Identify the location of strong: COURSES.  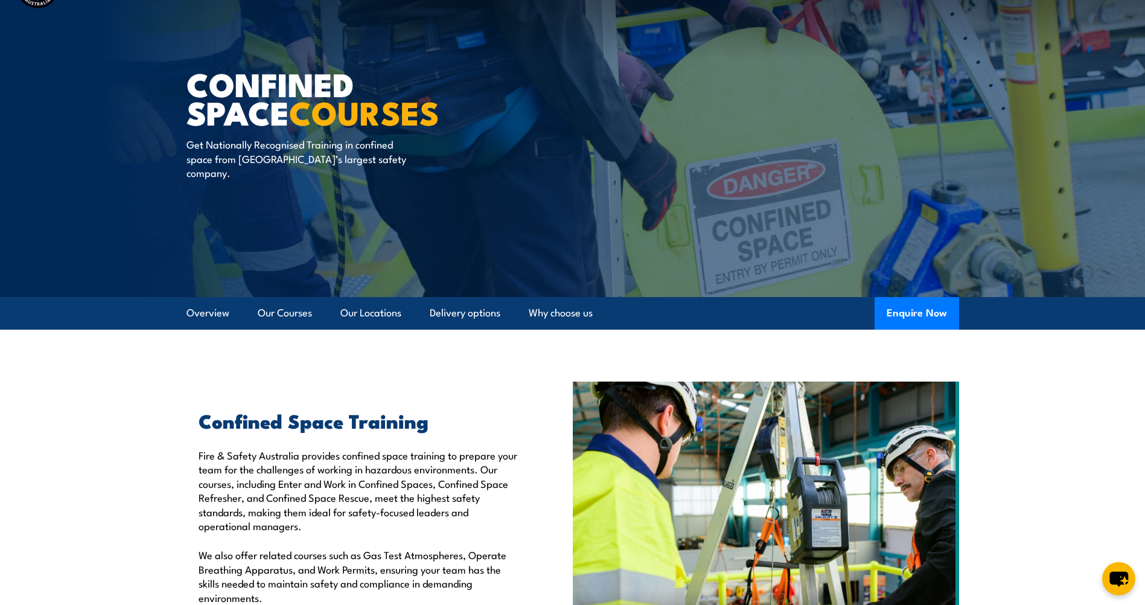
(364, 111).